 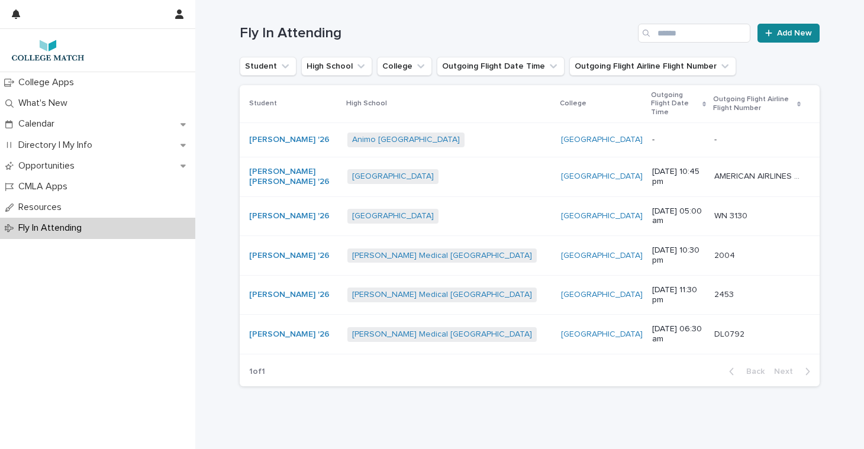 What do you see at coordinates (38, 124) in the screenshot?
I see `p: Calendar` at bounding box center [38, 124].